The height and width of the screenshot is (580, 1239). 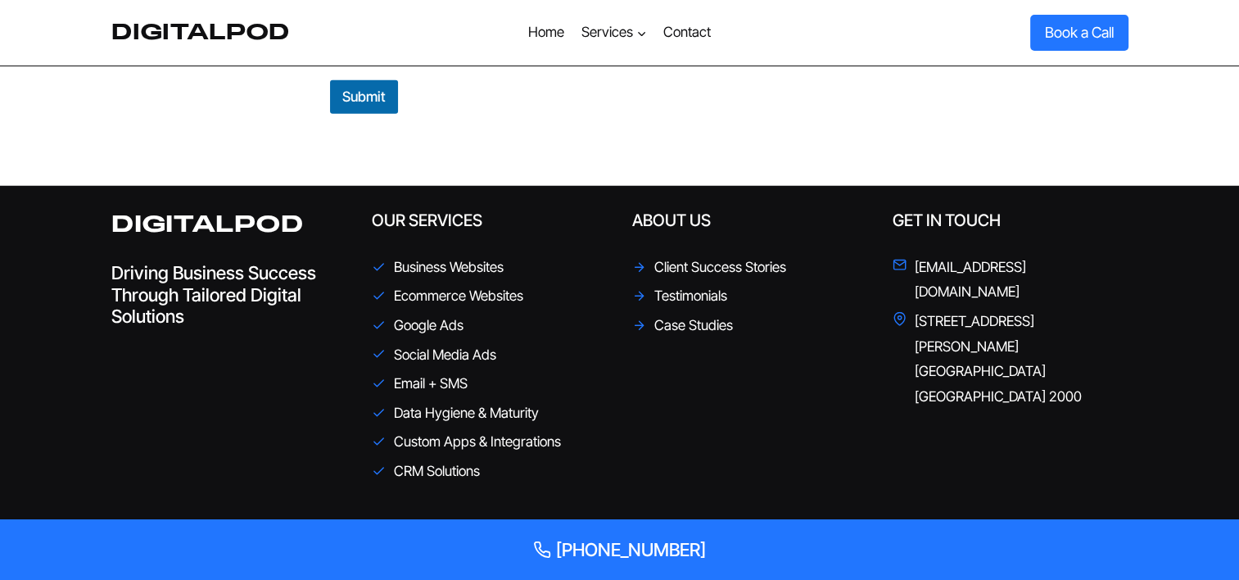 What do you see at coordinates (437, 471) in the screenshot?
I see `span: CRM Solutions` at bounding box center [437, 471].